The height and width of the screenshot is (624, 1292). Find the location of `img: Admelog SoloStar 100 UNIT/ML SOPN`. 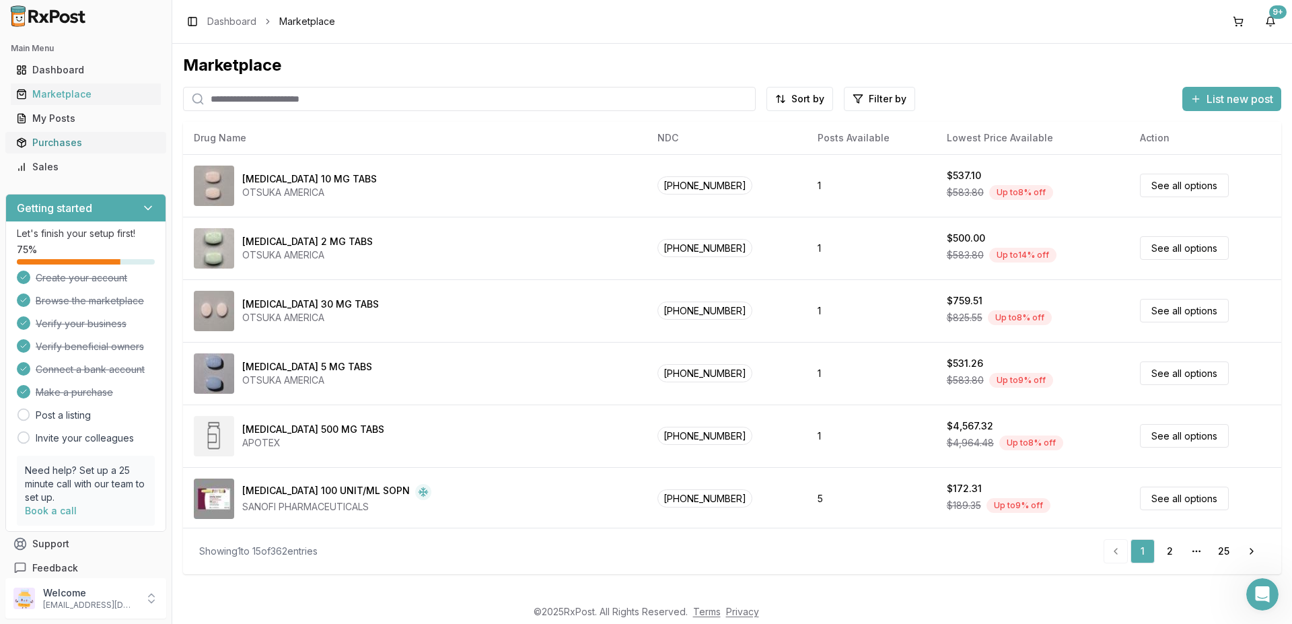

img: Admelog SoloStar 100 UNIT/ML SOPN is located at coordinates (214, 498).